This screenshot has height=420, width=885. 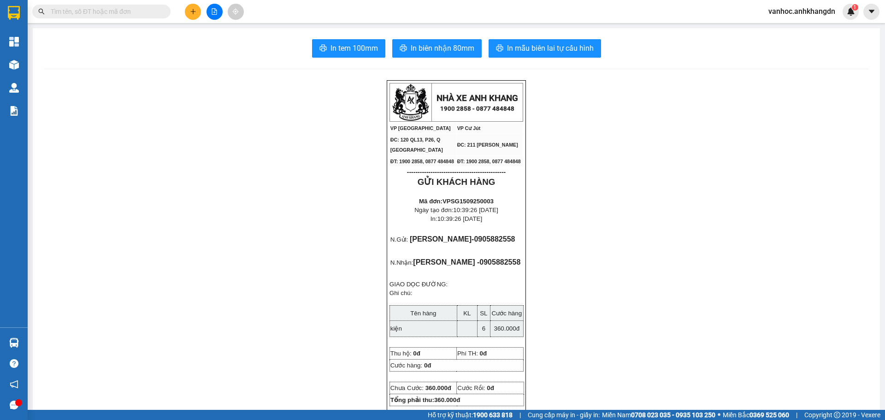 I want to click on button: aim, so click(x=236, y=12).